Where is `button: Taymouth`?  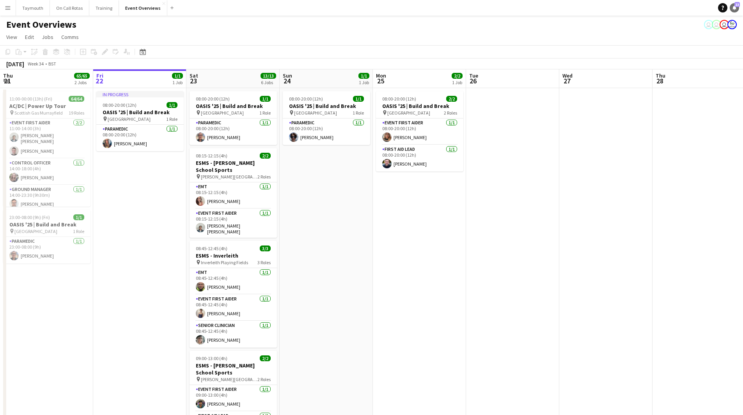 button: Taymouth is located at coordinates (33, 8).